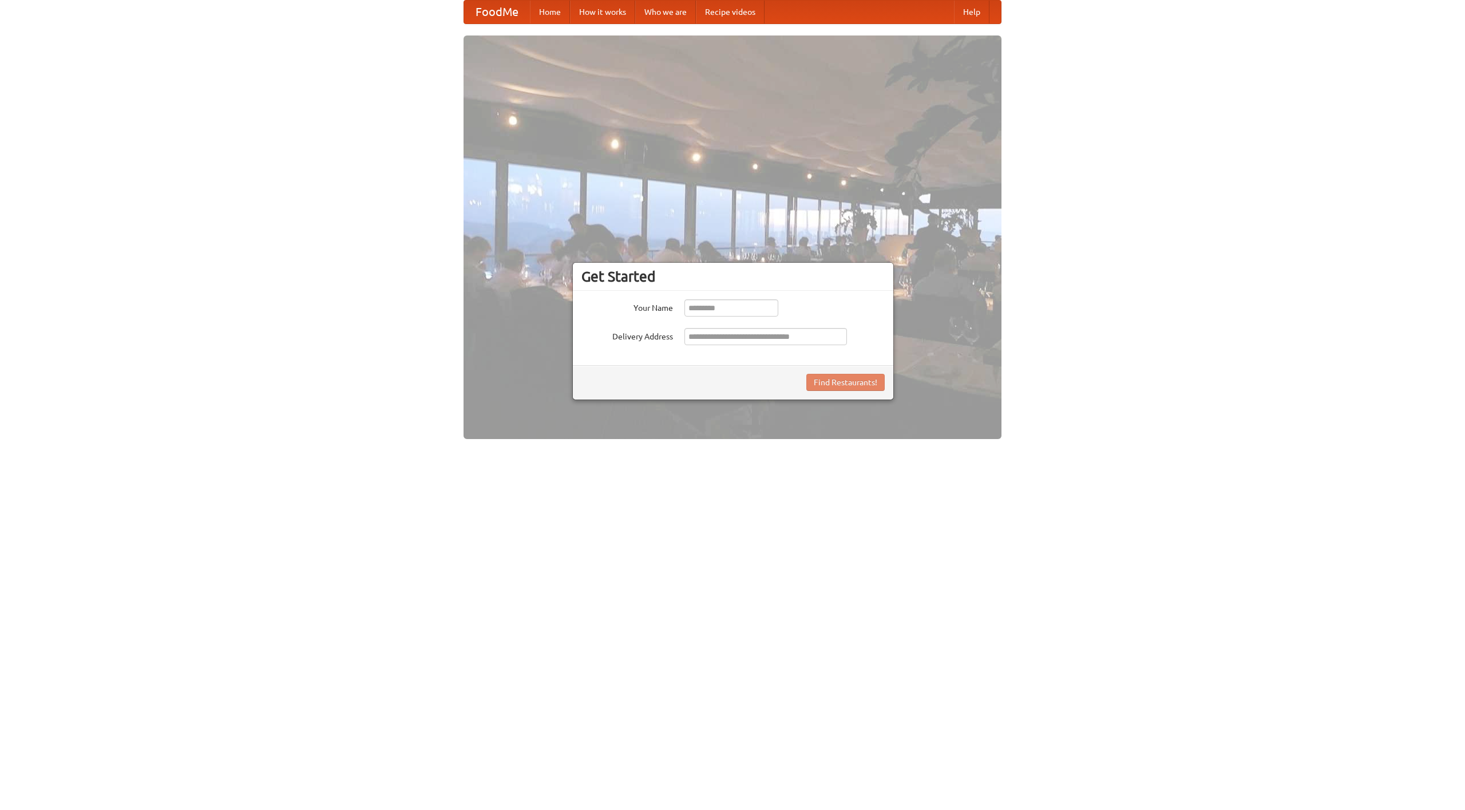 This screenshot has height=810, width=1465. I want to click on a: Home, so click(550, 12).